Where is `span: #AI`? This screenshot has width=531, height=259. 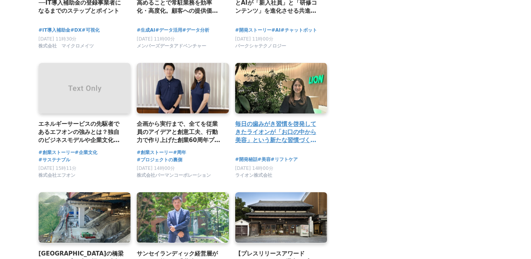
span: #AI is located at coordinates (276, 30).